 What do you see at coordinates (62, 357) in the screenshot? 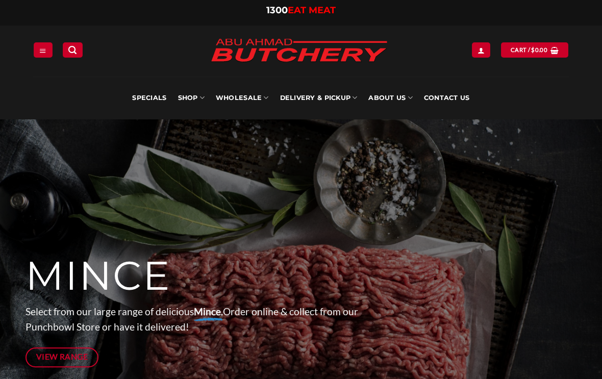
I see `a: View Range` at bounding box center [62, 357].